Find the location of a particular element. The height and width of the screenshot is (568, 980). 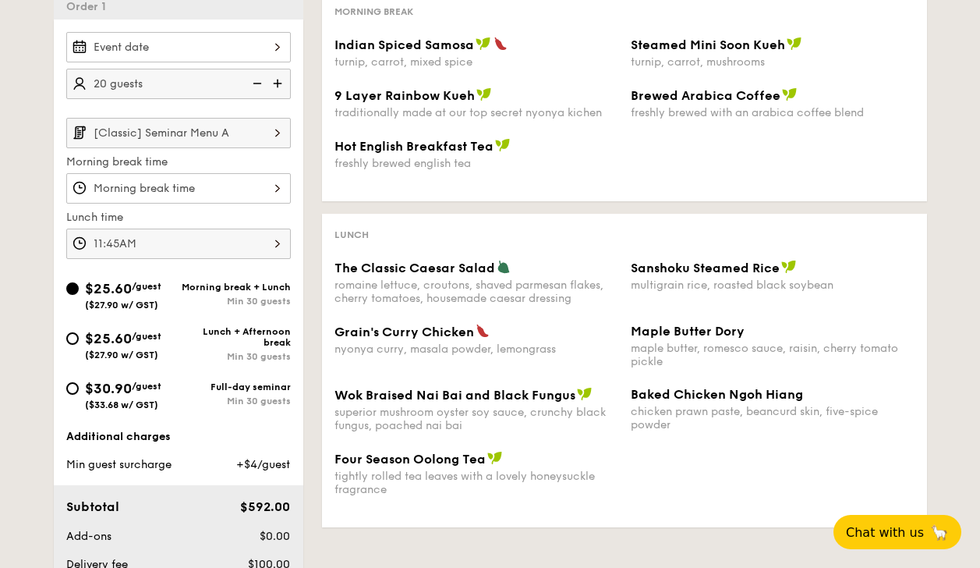

img: icon-vegetarian.fe4039eb.svg is located at coordinates (504, 267).